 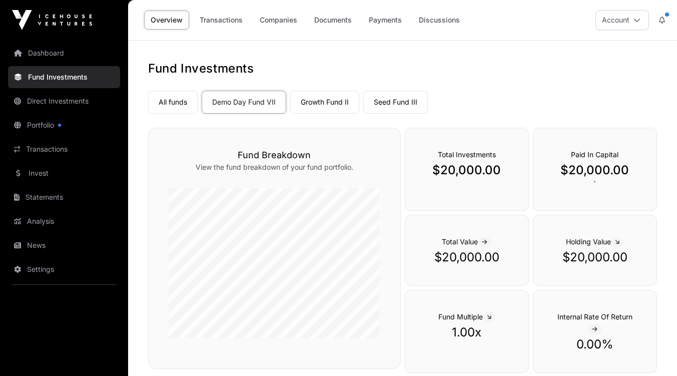 I want to click on a: Fund Investments, so click(x=64, y=77).